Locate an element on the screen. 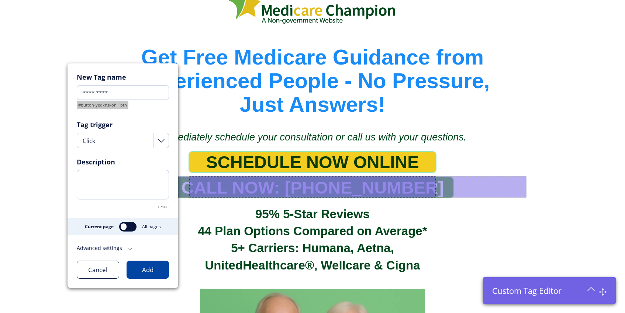 This screenshot has height=313, width=625. a: SCHEDULE NOW ONLINE is located at coordinates (312, 162).